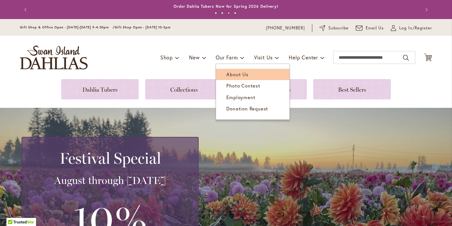 The image size is (452, 226). I want to click on span: New, so click(194, 57).